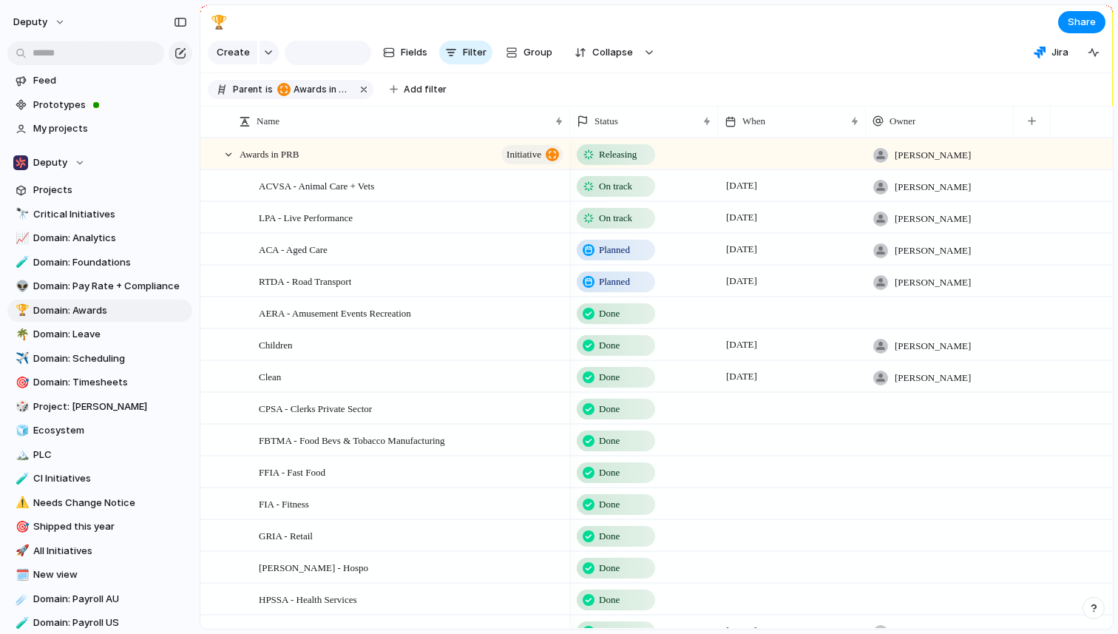 The height and width of the screenshot is (634, 1118). Describe the element at coordinates (314, 89) in the screenshot. I see `button: Awards in PRB` at that location.